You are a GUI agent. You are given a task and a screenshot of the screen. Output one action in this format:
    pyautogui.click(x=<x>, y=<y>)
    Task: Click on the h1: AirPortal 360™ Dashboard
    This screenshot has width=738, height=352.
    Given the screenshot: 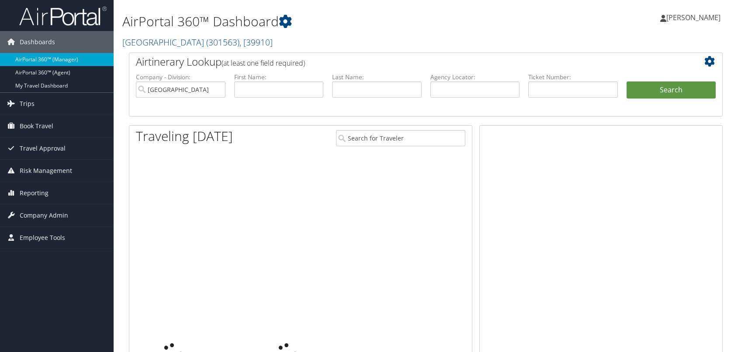 What is the action you would take?
    pyautogui.click(x=325, y=21)
    